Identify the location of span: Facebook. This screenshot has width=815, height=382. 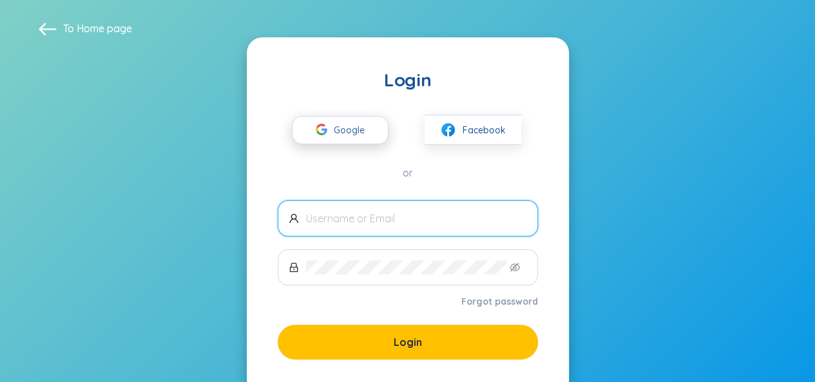
(484, 130).